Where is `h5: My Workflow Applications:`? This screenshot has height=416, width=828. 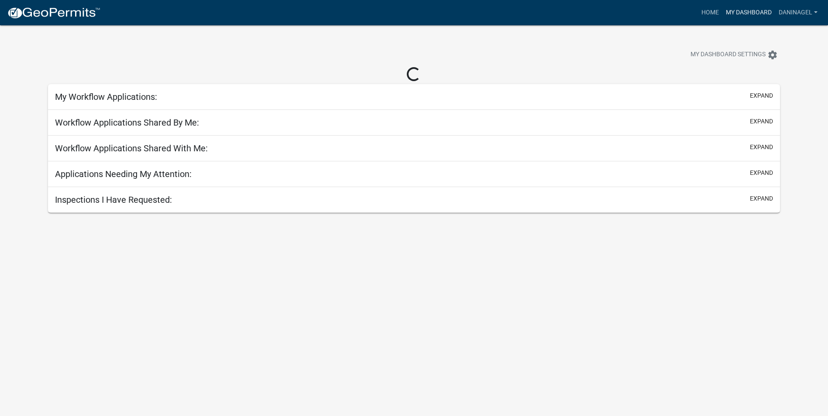 h5: My Workflow Applications: is located at coordinates (106, 97).